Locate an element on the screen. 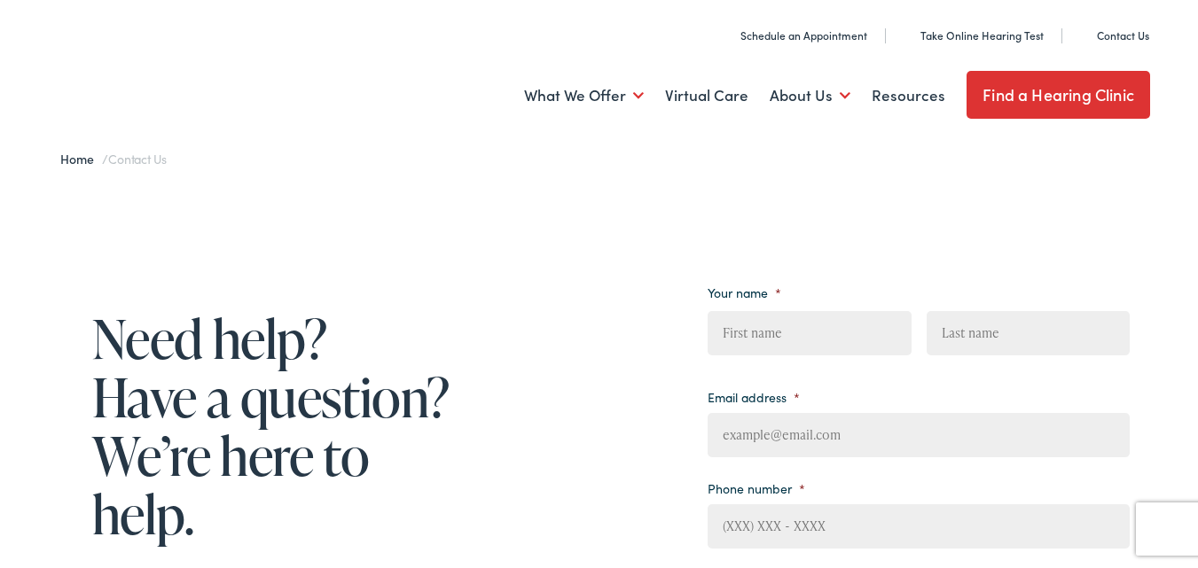 This screenshot has width=1198, height=568. label: Email address is located at coordinates (753, 397).